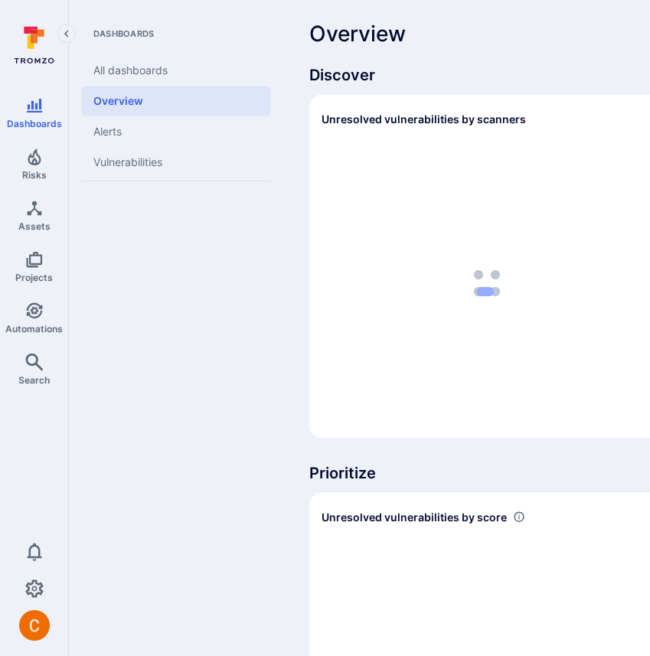 This screenshot has width=650, height=656. I want to click on span: Search, so click(34, 380).